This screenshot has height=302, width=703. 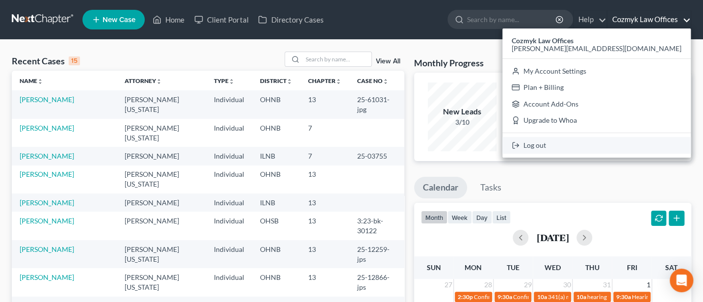 What do you see at coordinates (449, 285) in the screenshot?
I see `span: 27` at bounding box center [449, 285].